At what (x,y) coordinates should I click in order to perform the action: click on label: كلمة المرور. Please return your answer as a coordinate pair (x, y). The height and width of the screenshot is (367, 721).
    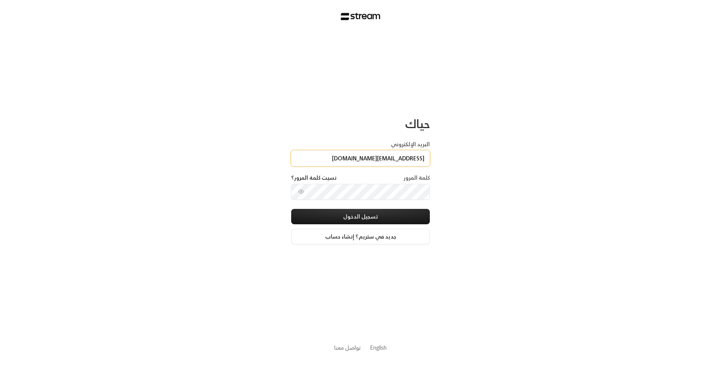
    Looking at the image, I should click on (417, 178).